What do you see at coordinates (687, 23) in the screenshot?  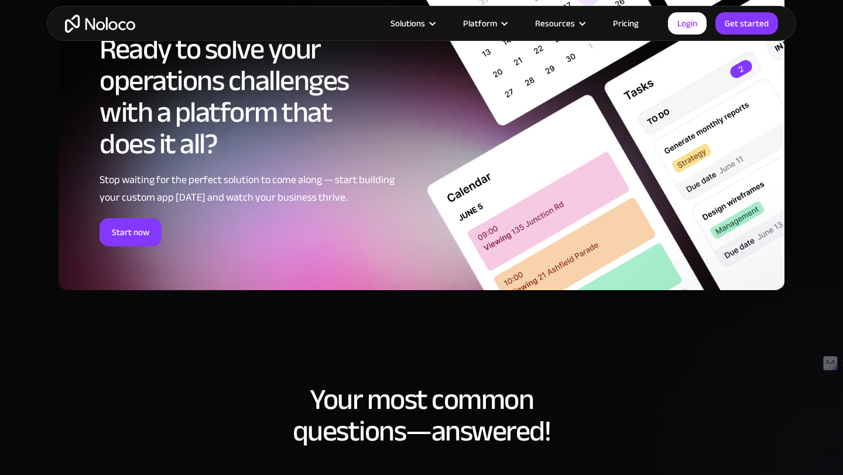 I see `a: Login` at bounding box center [687, 23].